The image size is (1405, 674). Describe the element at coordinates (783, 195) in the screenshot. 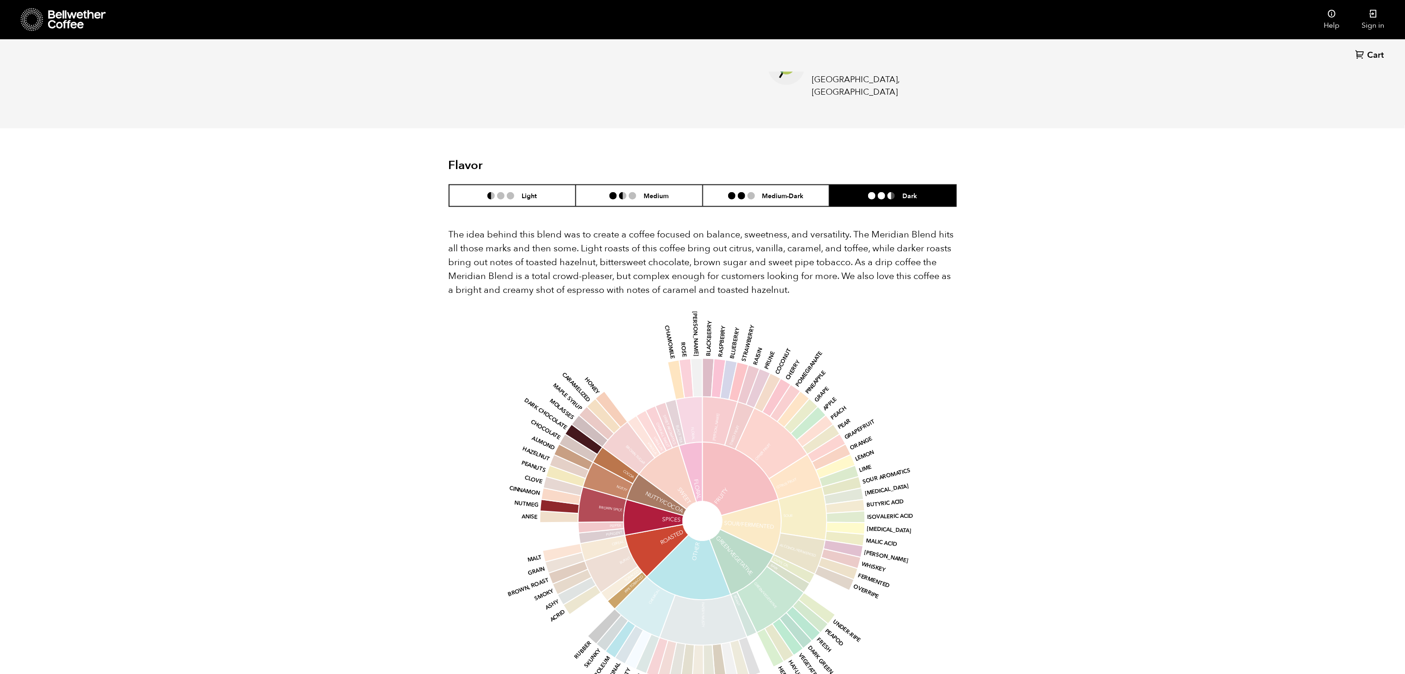

I see `h6: Medium-Dark` at that location.